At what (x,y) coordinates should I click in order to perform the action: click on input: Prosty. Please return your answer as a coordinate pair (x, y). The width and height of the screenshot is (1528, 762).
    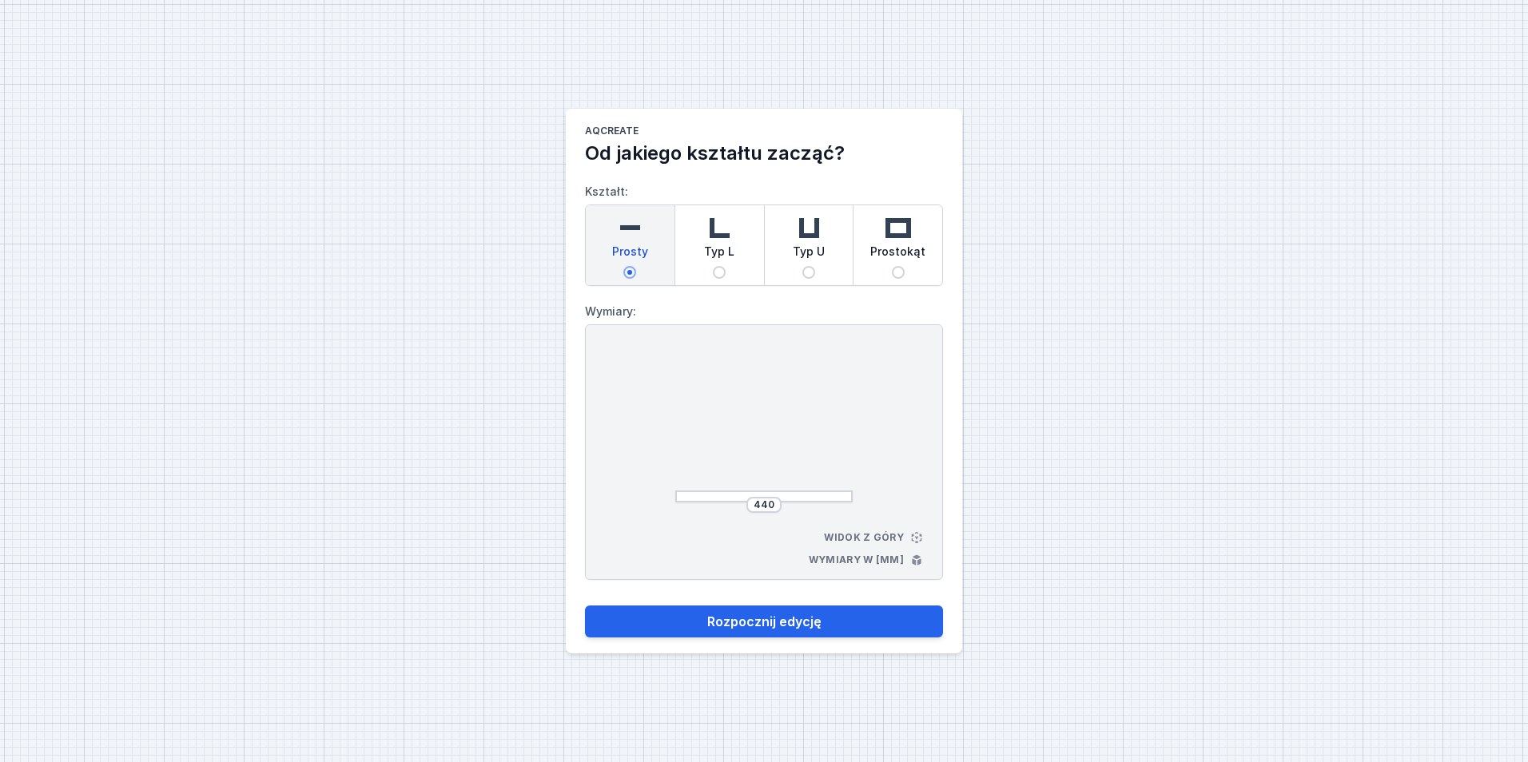
    Looking at the image, I should click on (630, 272).